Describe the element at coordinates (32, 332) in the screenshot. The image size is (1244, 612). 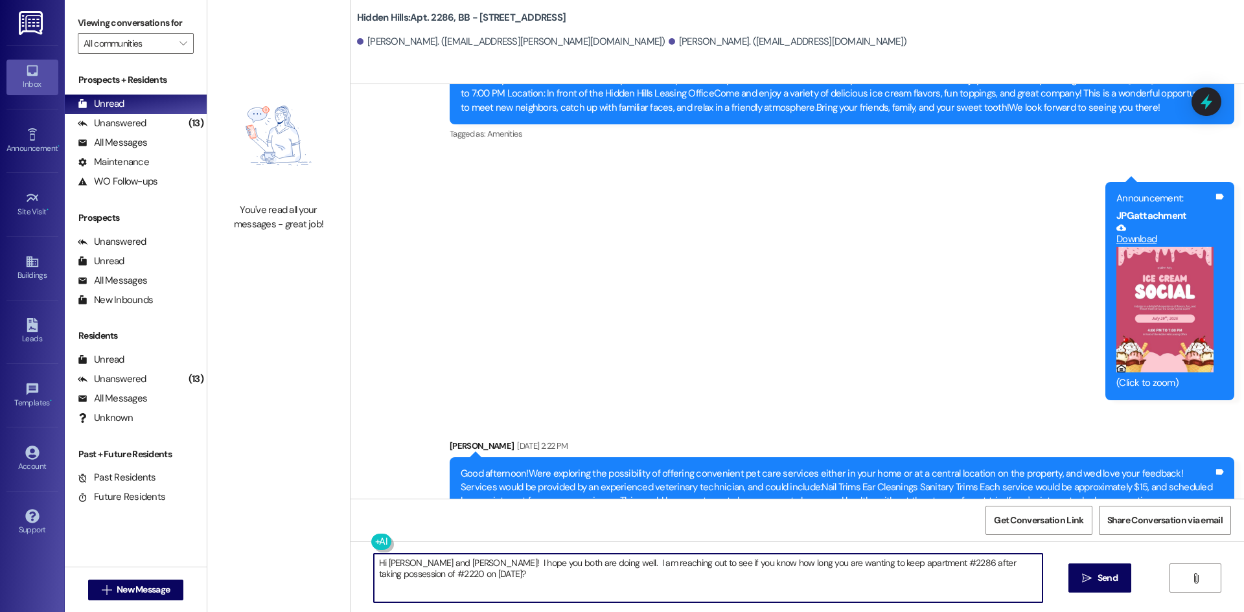
I see `a: Leads` at that location.